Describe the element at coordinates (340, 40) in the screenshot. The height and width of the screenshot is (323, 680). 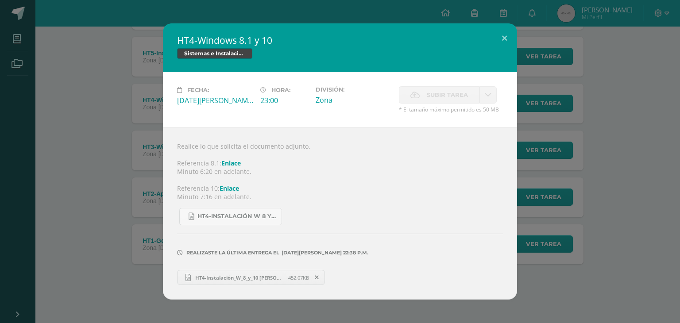
I see `h2: HT4-Windows 8.1 y 10` at that location.